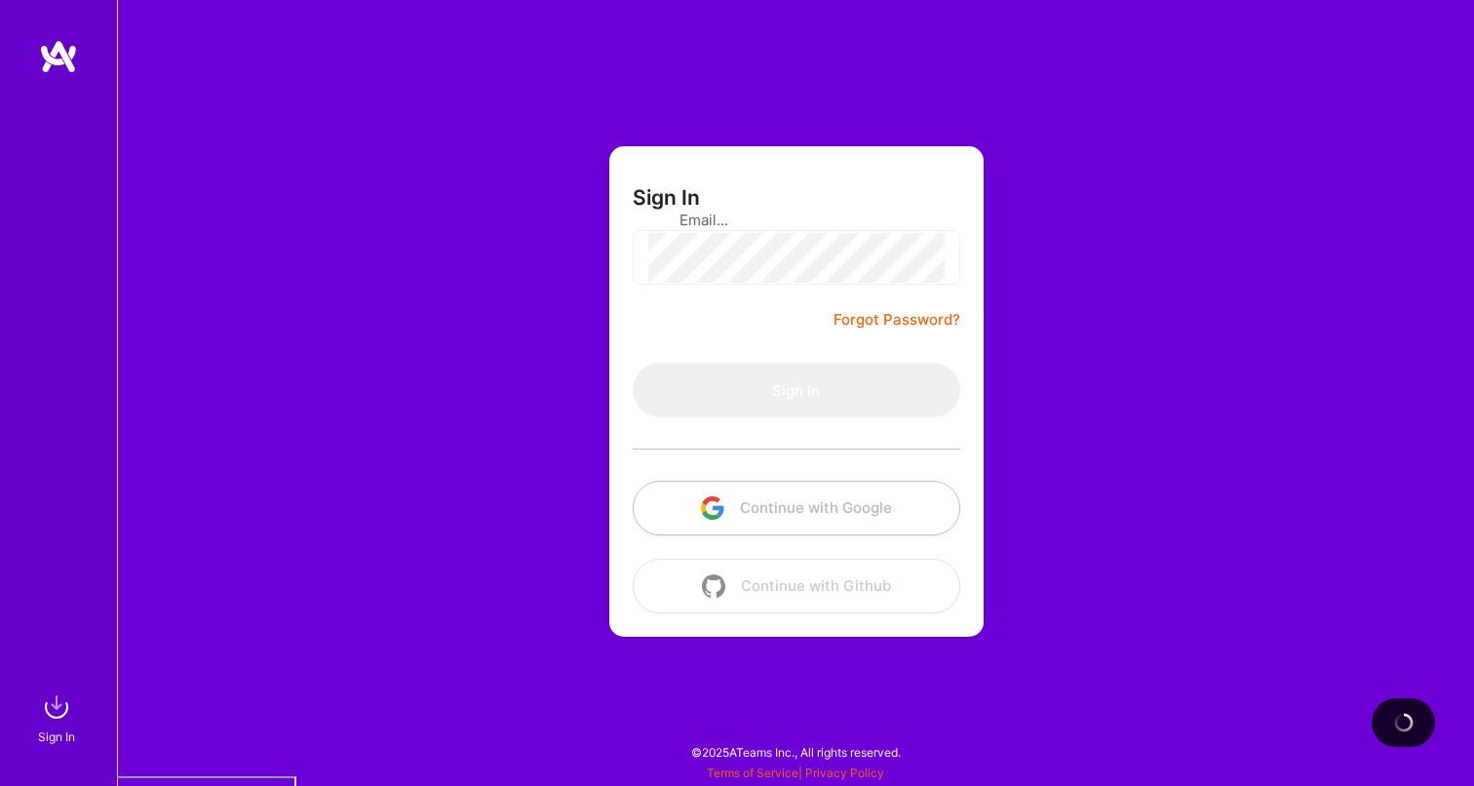  Describe the element at coordinates (75, 39) in the screenshot. I see `div: v 4.0.25` at that location.